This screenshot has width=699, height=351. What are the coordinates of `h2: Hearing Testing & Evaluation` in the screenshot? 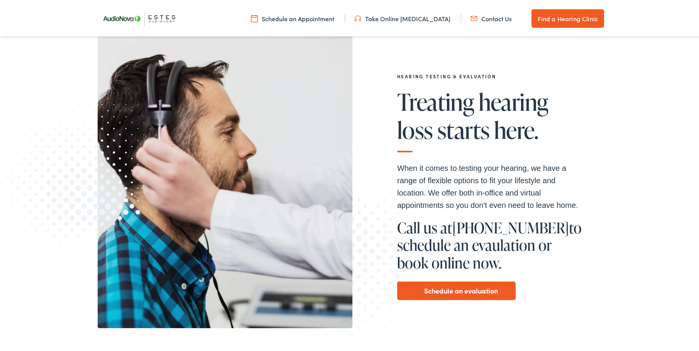 It's located at (490, 75).